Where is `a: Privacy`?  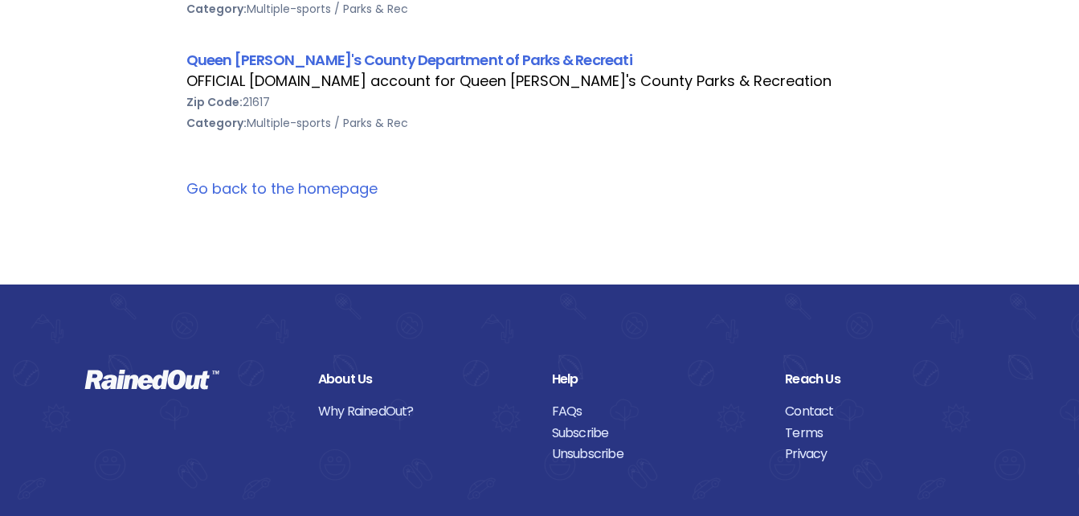
a: Privacy is located at coordinates (889, 454).